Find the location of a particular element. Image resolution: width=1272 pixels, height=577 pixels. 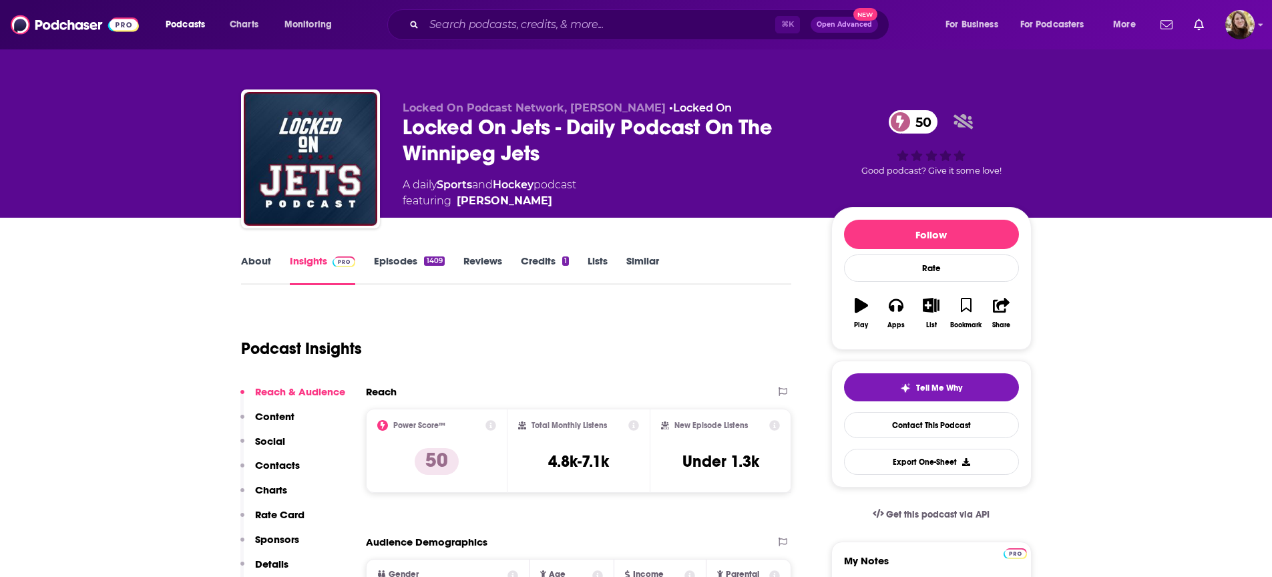

button: Follow is located at coordinates (931, 234).